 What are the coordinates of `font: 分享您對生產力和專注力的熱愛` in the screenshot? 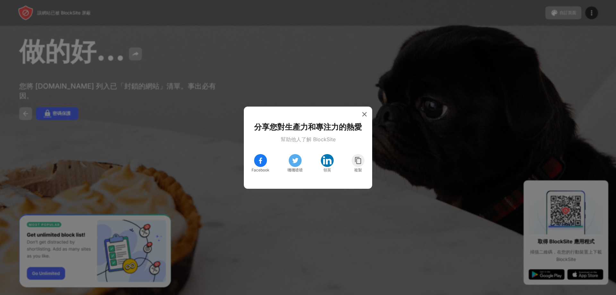 It's located at (308, 127).